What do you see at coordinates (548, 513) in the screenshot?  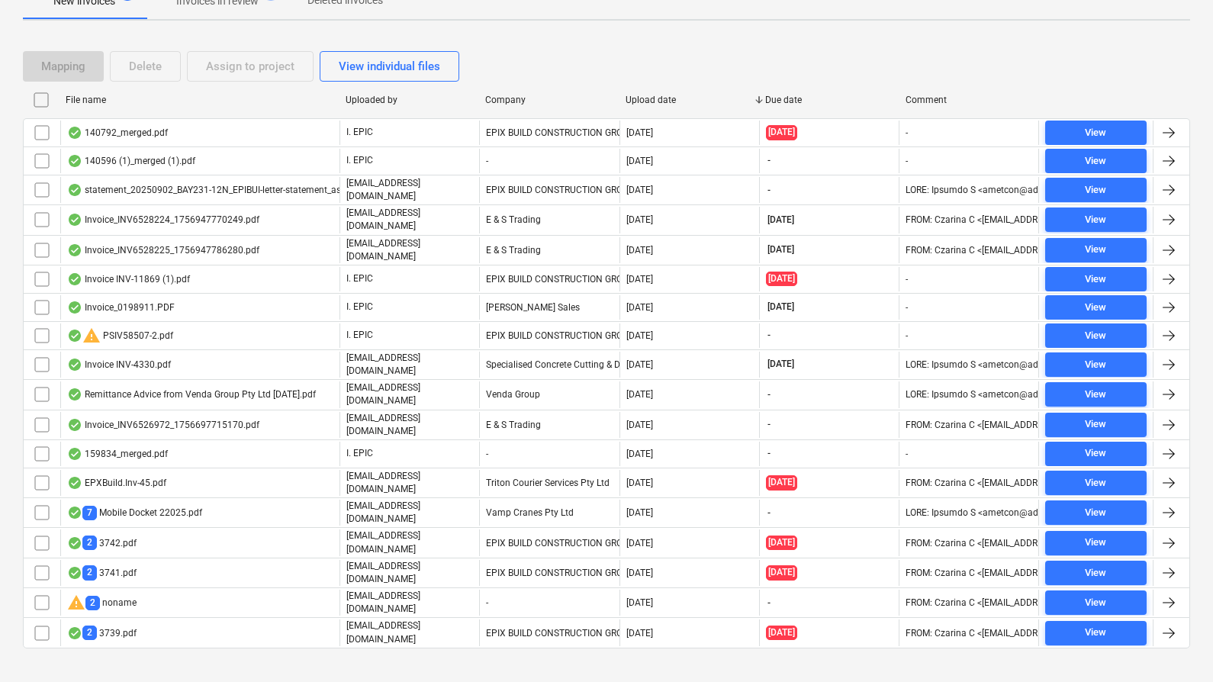 I see `div: Vamp Cranes Pty Ltd` at bounding box center [548, 513].